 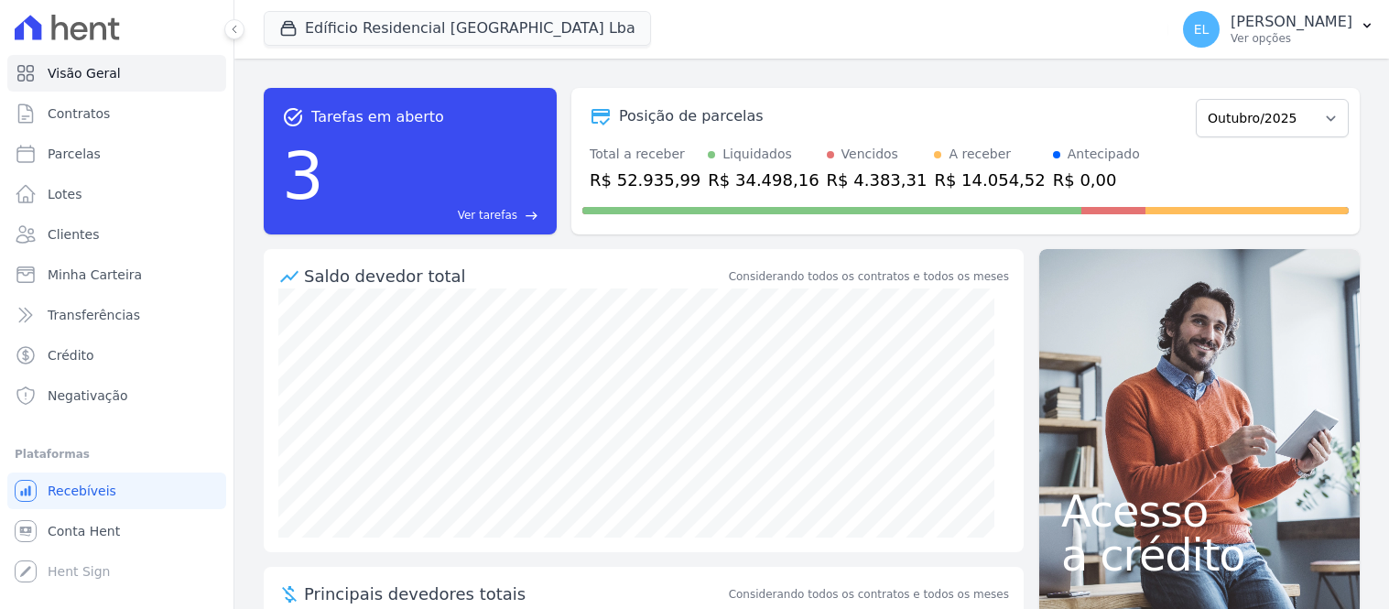 What do you see at coordinates (116, 154) in the screenshot?
I see `a: Parcelas` at bounding box center [116, 154].